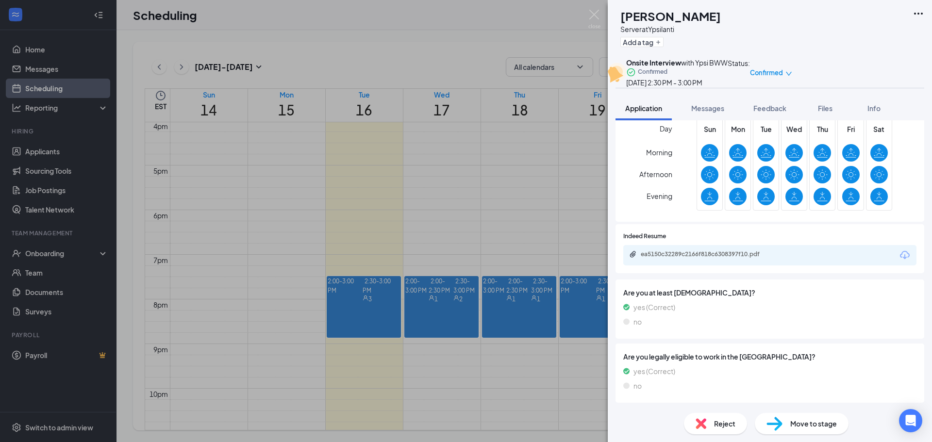  What do you see at coordinates (813, 424) in the screenshot?
I see `span: Move to stage` at bounding box center [813, 424].